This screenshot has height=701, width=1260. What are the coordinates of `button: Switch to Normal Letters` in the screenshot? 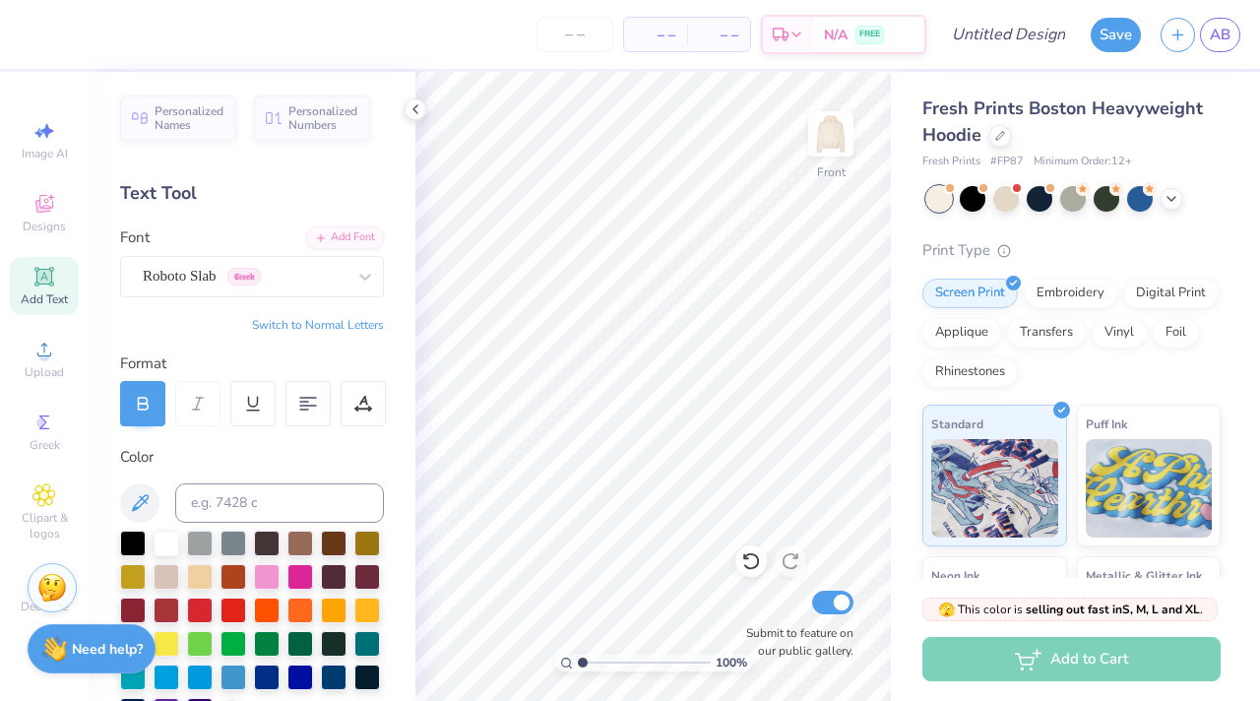 It's located at (318, 325).